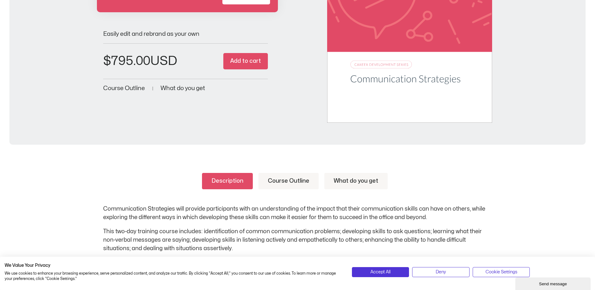 Image resolution: width=595 pixels, height=290 pixels. Describe the element at coordinates (501, 272) in the screenshot. I see `button: Adjust cookie preferences` at that location.